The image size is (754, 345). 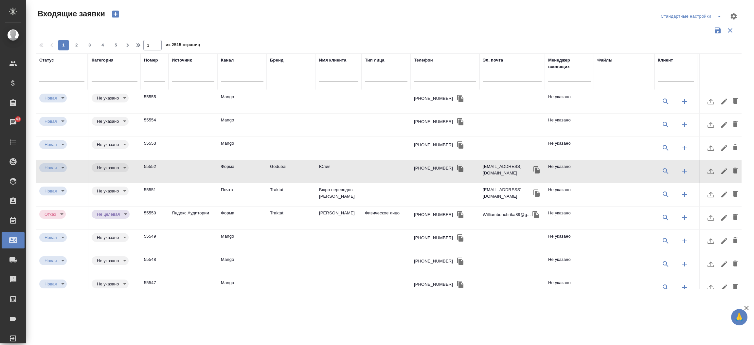 What do you see at coordinates (102, 60) in the screenshot?
I see `div: Категория` at bounding box center [102, 60].